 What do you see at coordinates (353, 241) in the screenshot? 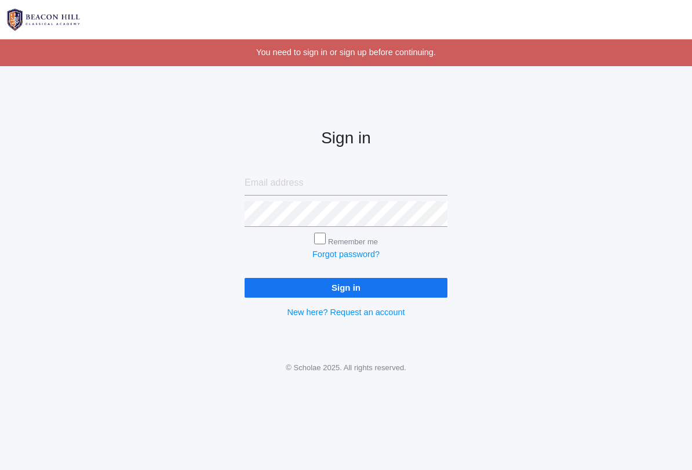
I see `label: Remember me` at bounding box center [353, 241].